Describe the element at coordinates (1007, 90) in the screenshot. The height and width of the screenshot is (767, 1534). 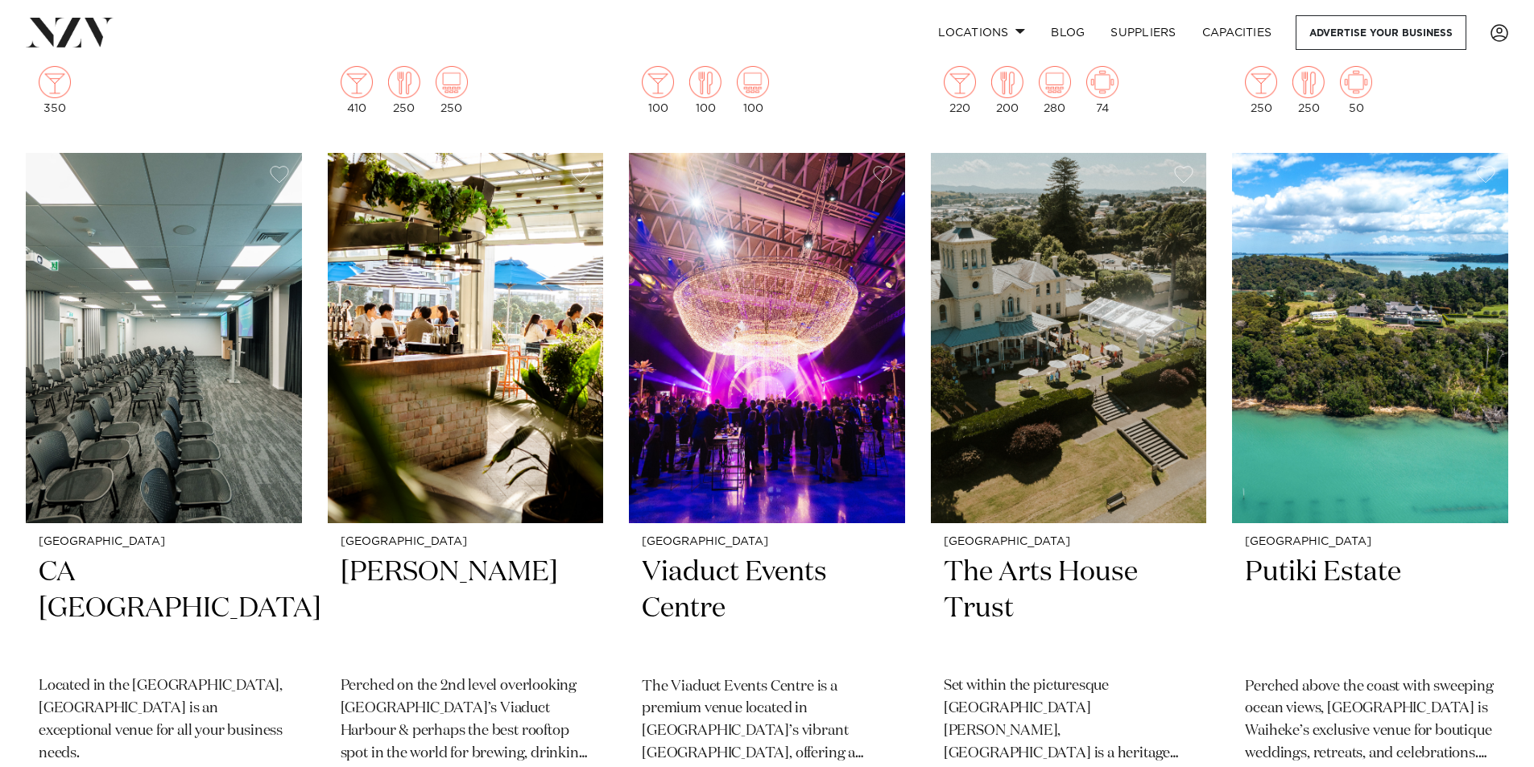
I see `div: 200` at that location.